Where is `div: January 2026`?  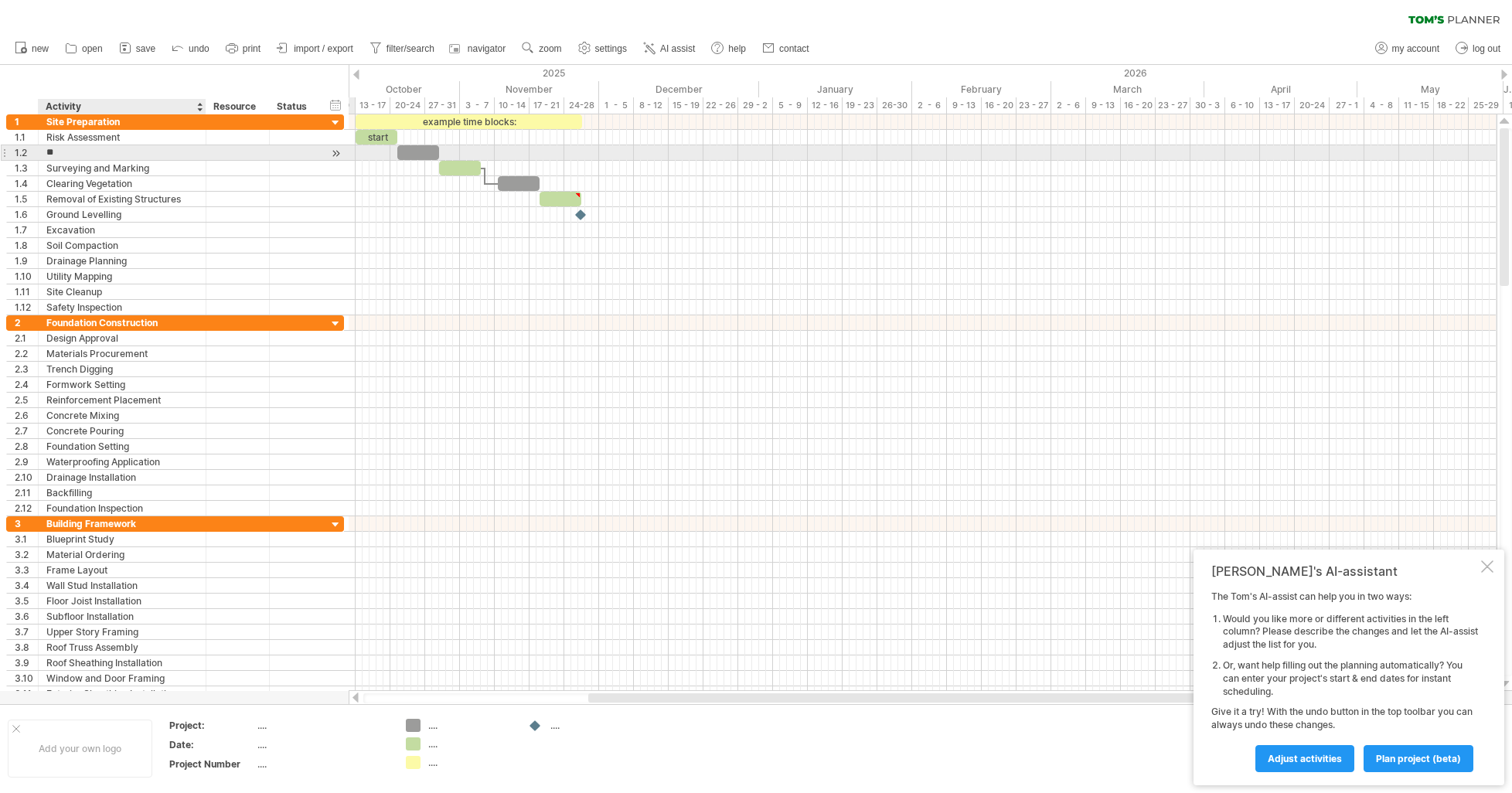 div: January 2026 is located at coordinates (836, 89).